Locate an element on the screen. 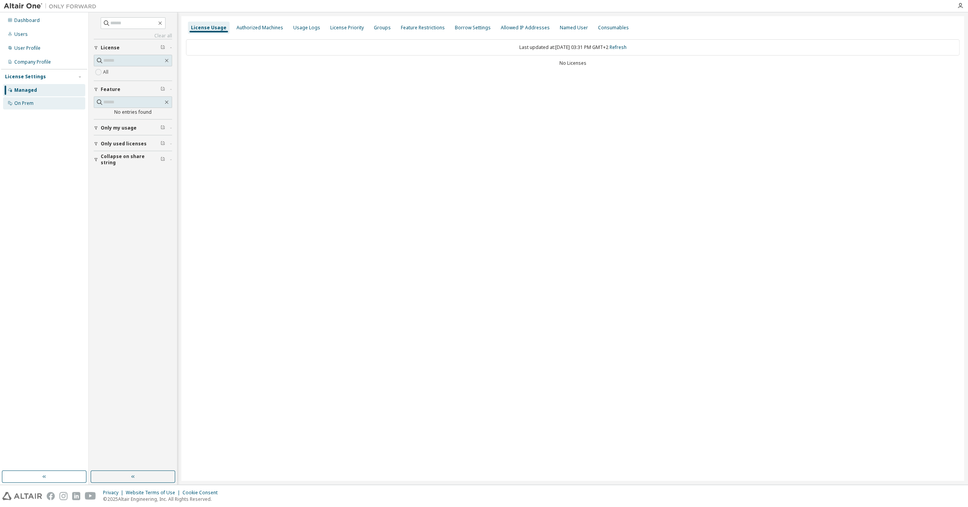 This screenshot has height=507, width=968. img: Altair One is located at coordinates (52, 6).